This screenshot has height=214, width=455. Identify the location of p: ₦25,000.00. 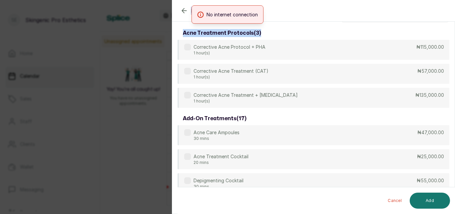
(430, 156).